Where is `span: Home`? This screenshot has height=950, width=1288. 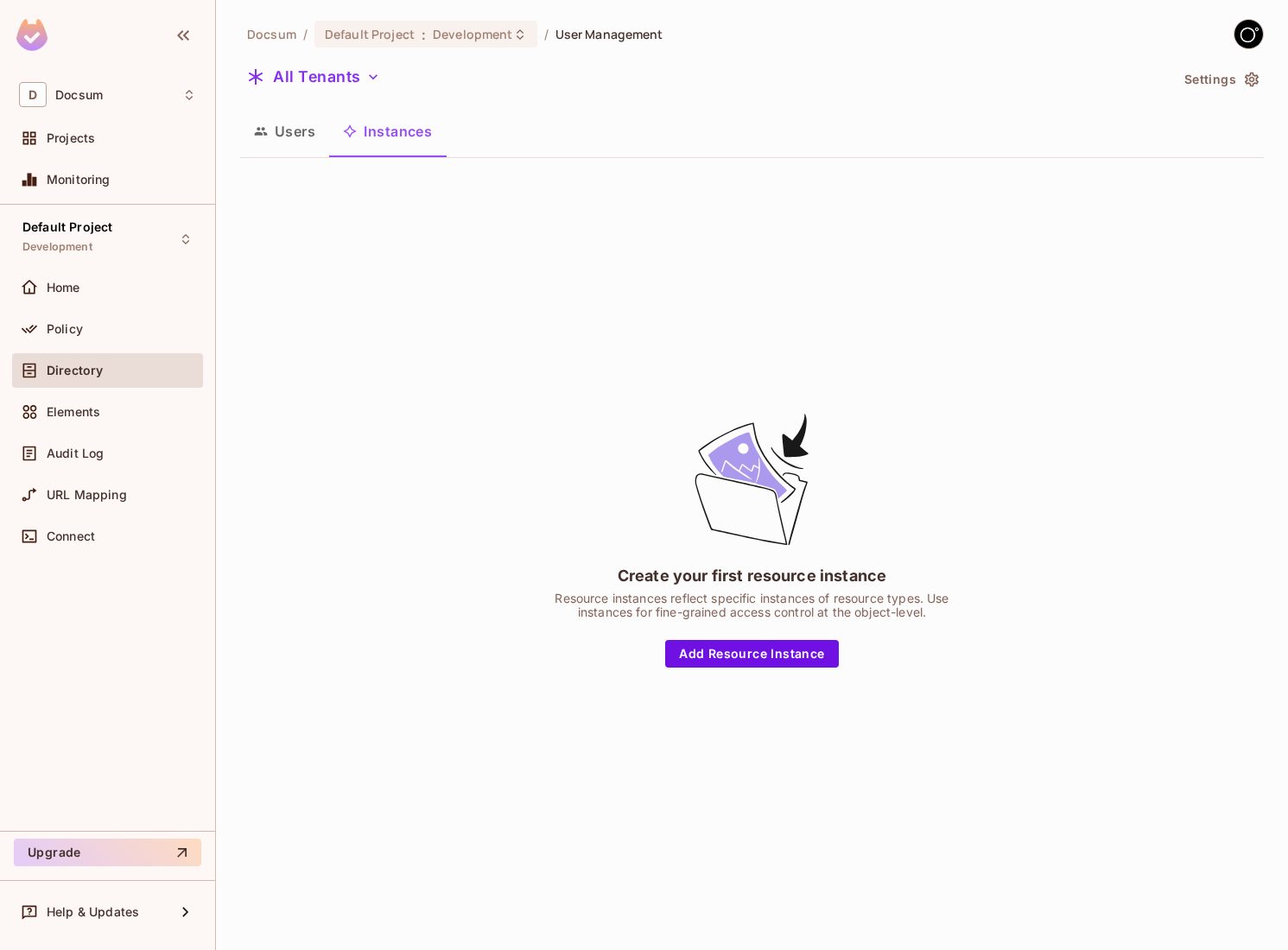
span: Home is located at coordinates (63, 287).